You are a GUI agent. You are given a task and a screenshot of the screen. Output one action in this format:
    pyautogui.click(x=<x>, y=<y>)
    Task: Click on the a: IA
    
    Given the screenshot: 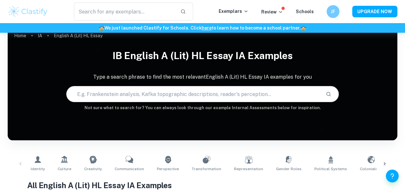 What is the action you would take?
    pyautogui.click(x=40, y=36)
    